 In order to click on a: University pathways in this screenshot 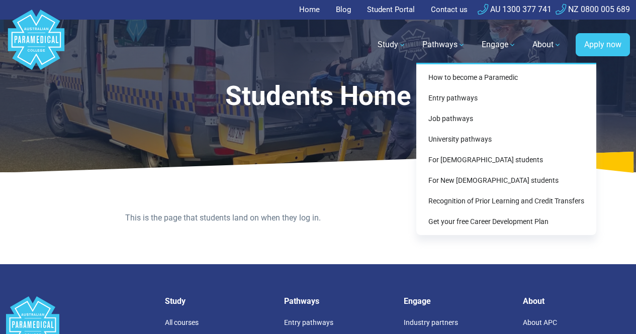, I will do `click(506, 139)`.